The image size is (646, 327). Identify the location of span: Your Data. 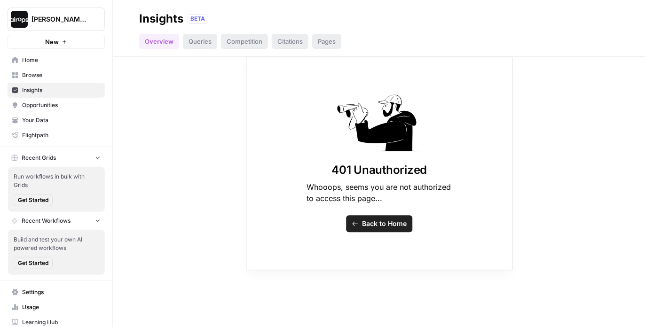
(61, 120).